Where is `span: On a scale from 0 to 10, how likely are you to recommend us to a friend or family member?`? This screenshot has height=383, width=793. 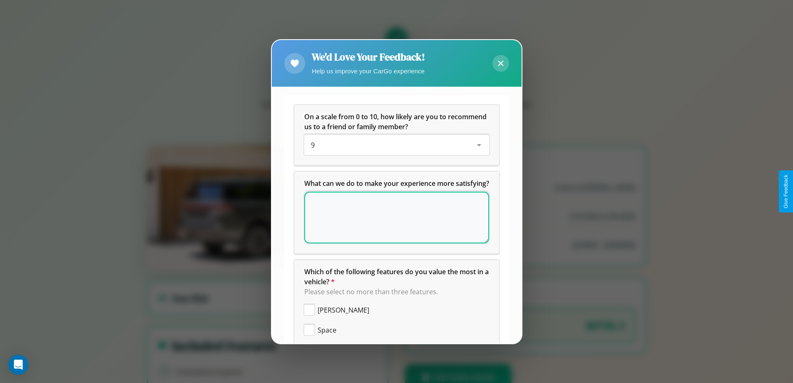 span: On a scale from 0 to 10, how likely are you to recommend us to a friend or family member? is located at coordinates (396, 122).